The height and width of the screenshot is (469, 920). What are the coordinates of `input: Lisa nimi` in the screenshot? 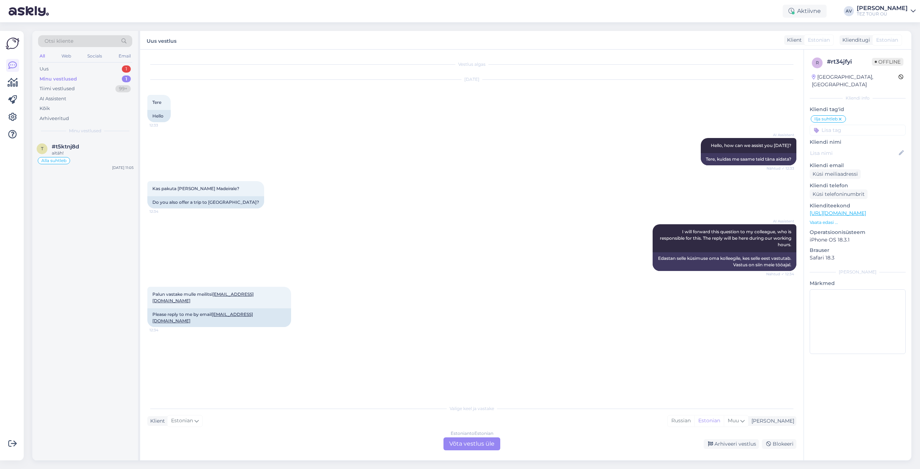 It's located at (854, 153).